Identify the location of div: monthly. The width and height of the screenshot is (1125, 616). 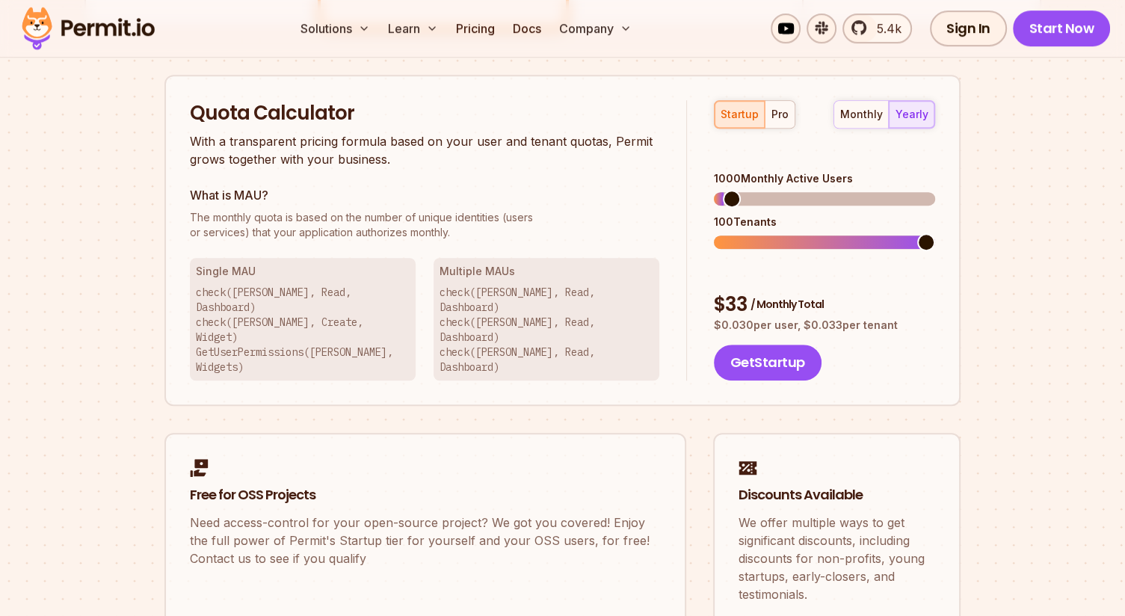
(861, 114).